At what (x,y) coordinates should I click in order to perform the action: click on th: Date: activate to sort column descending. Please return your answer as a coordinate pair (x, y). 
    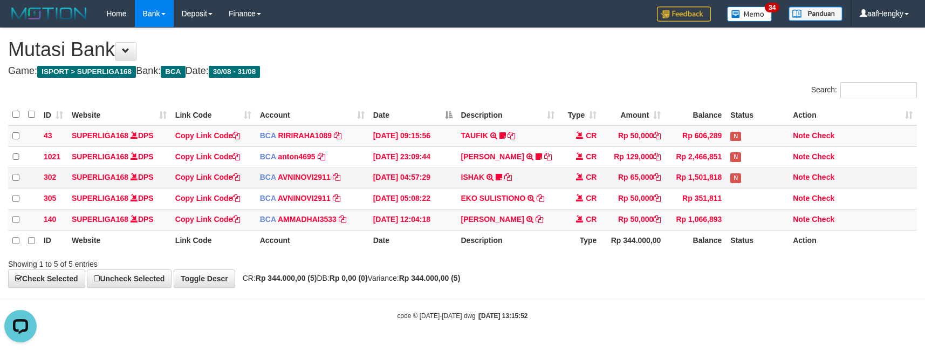
    Looking at the image, I should click on (413, 114).